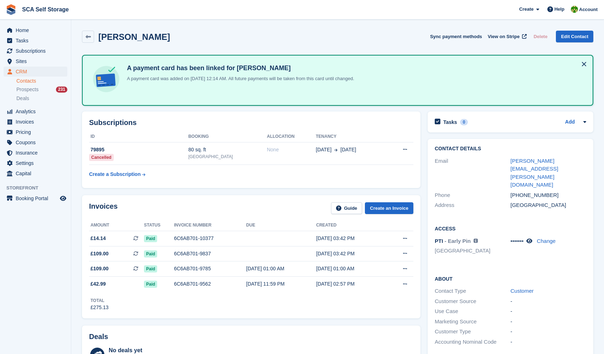 This screenshot has width=604, height=354. I want to click on h2: Invoices, so click(103, 208).